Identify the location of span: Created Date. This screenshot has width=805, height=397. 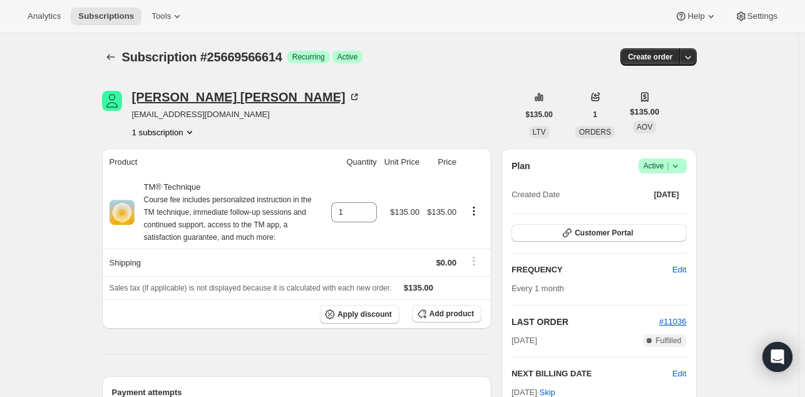
(535, 195).